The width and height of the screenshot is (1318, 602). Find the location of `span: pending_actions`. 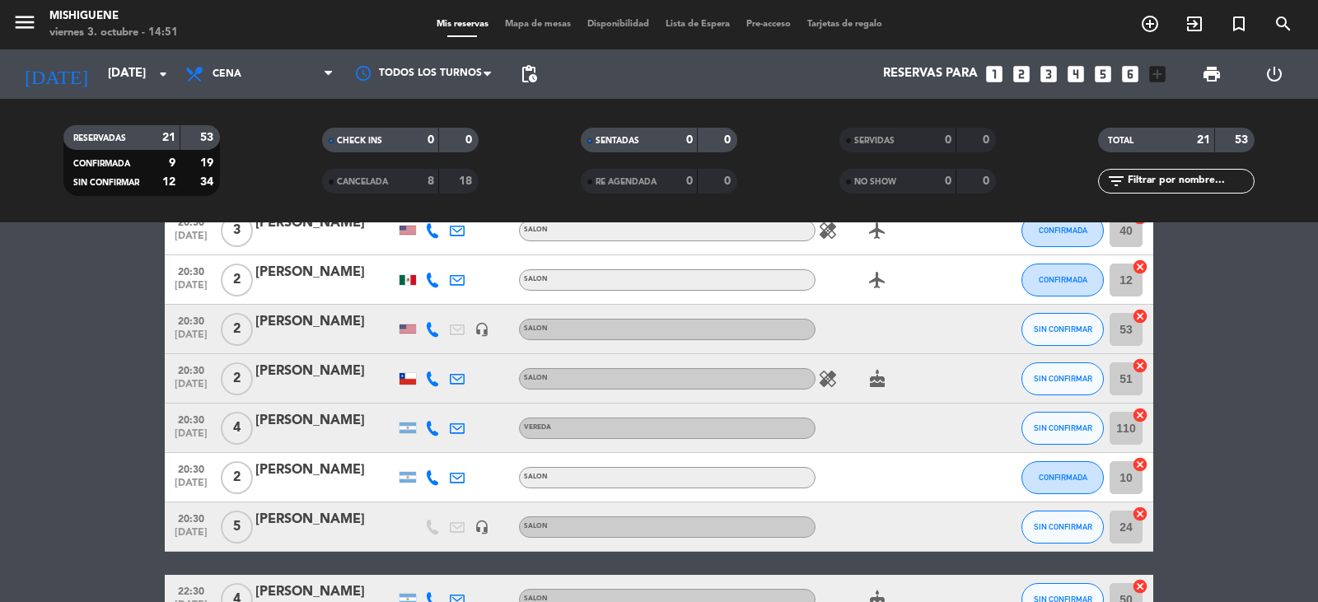

span: pending_actions is located at coordinates (529, 74).